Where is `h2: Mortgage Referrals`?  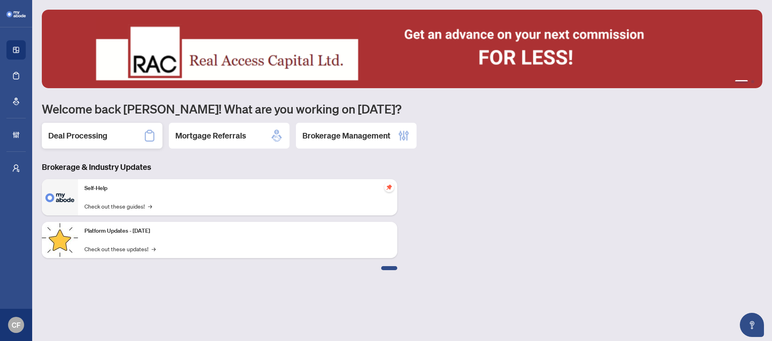 h2: Mortgage Referrals is located at coordinates (211, 135).